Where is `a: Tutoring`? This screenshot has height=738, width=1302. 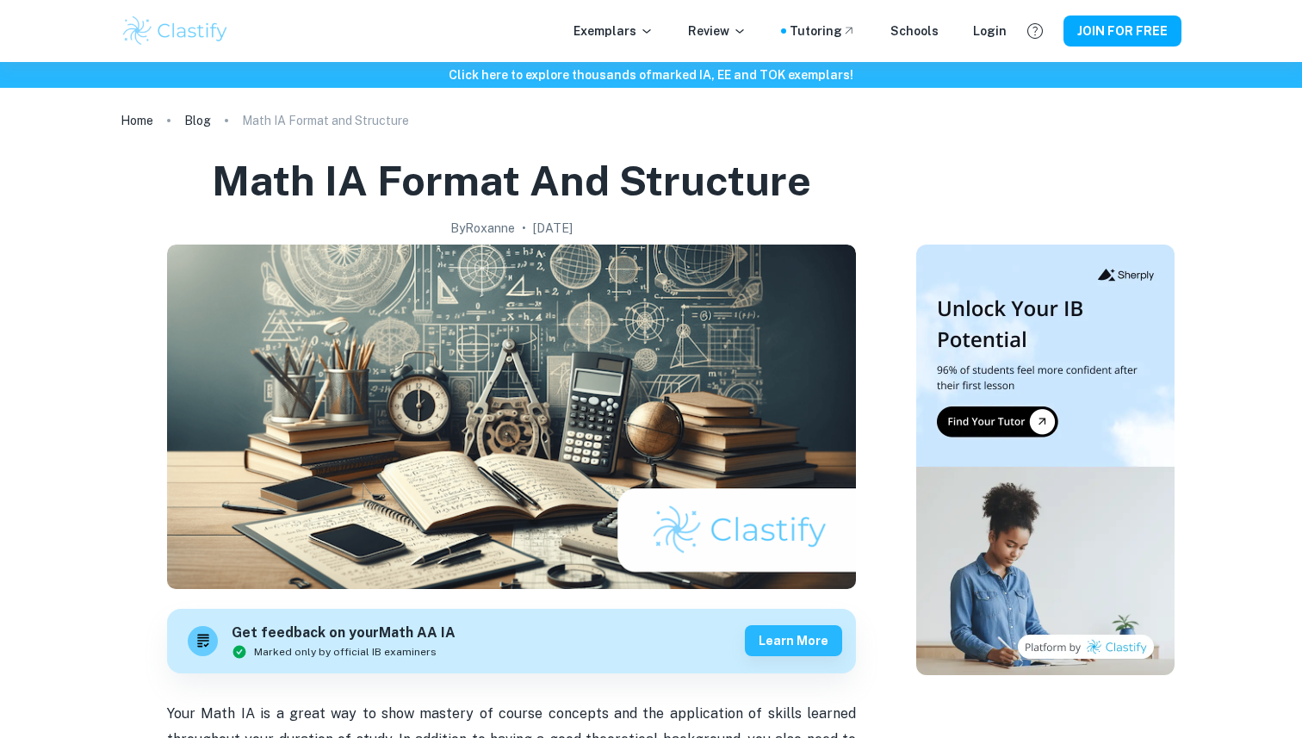
a: Tutoring is located at coordinates (823, 31).